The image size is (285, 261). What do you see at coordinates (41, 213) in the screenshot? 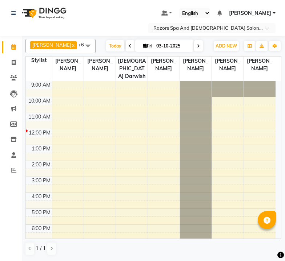
I see `div: 5:00 PM` at bounding box center [41, 213].